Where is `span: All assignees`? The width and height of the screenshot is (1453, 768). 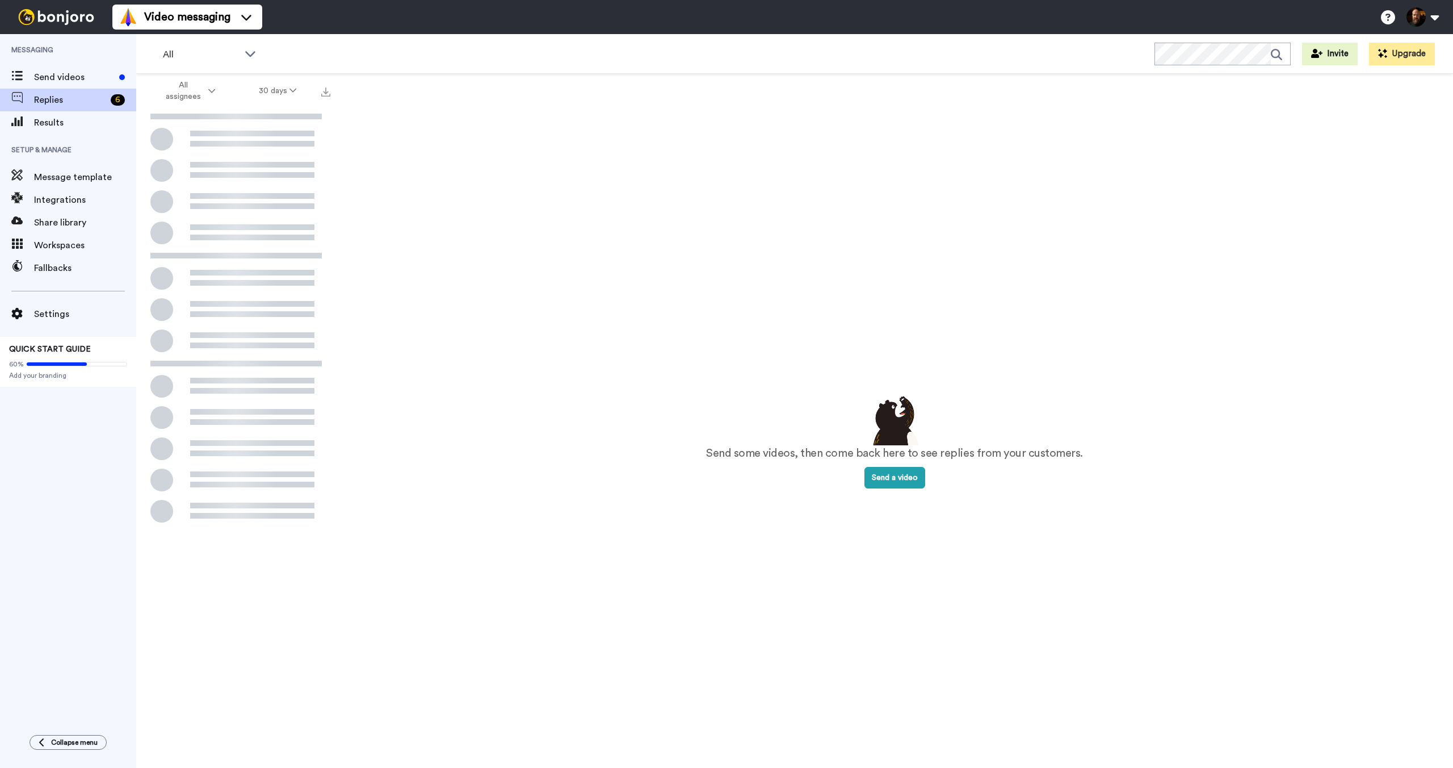
span: All assignees is located at coordinates (183, 91).